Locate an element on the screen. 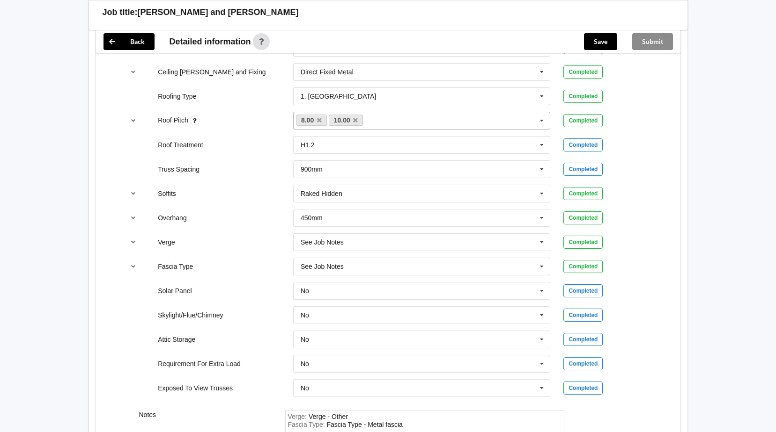 This screenshot has width=776, height=432. label: Requirement For Extra Load is located at coordinates (199, 364).